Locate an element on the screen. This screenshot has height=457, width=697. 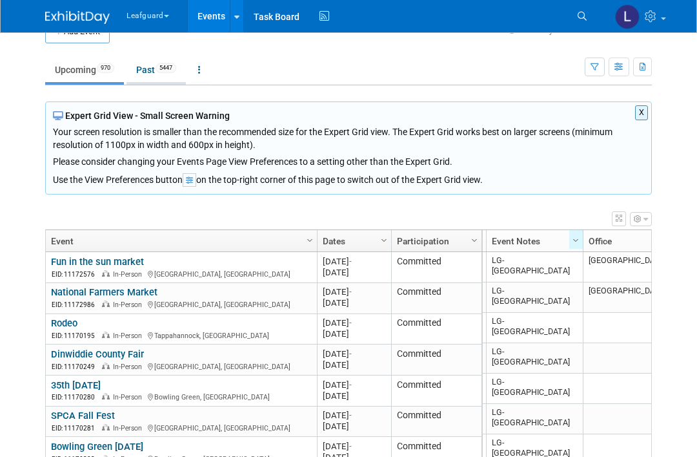
div: Please consider changing your Events Page View Preferences to a setting other than the Expert Grid. is located at coordinates (349, 159).